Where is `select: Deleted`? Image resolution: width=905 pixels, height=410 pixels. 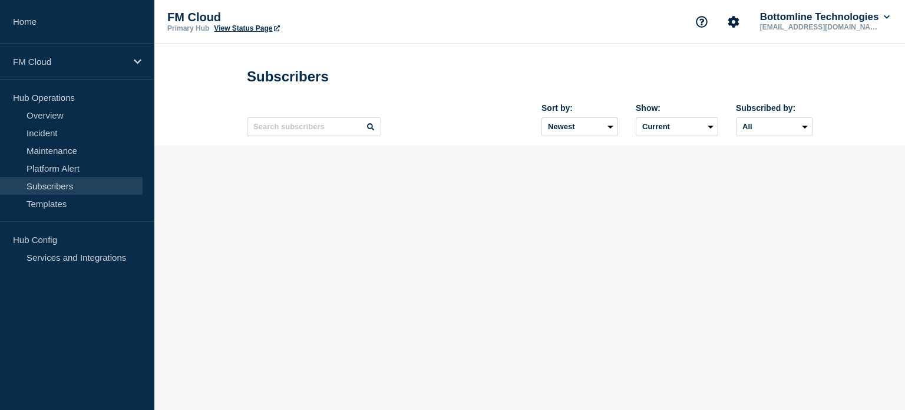
select: Deleted is located at coordinates (677, 127).